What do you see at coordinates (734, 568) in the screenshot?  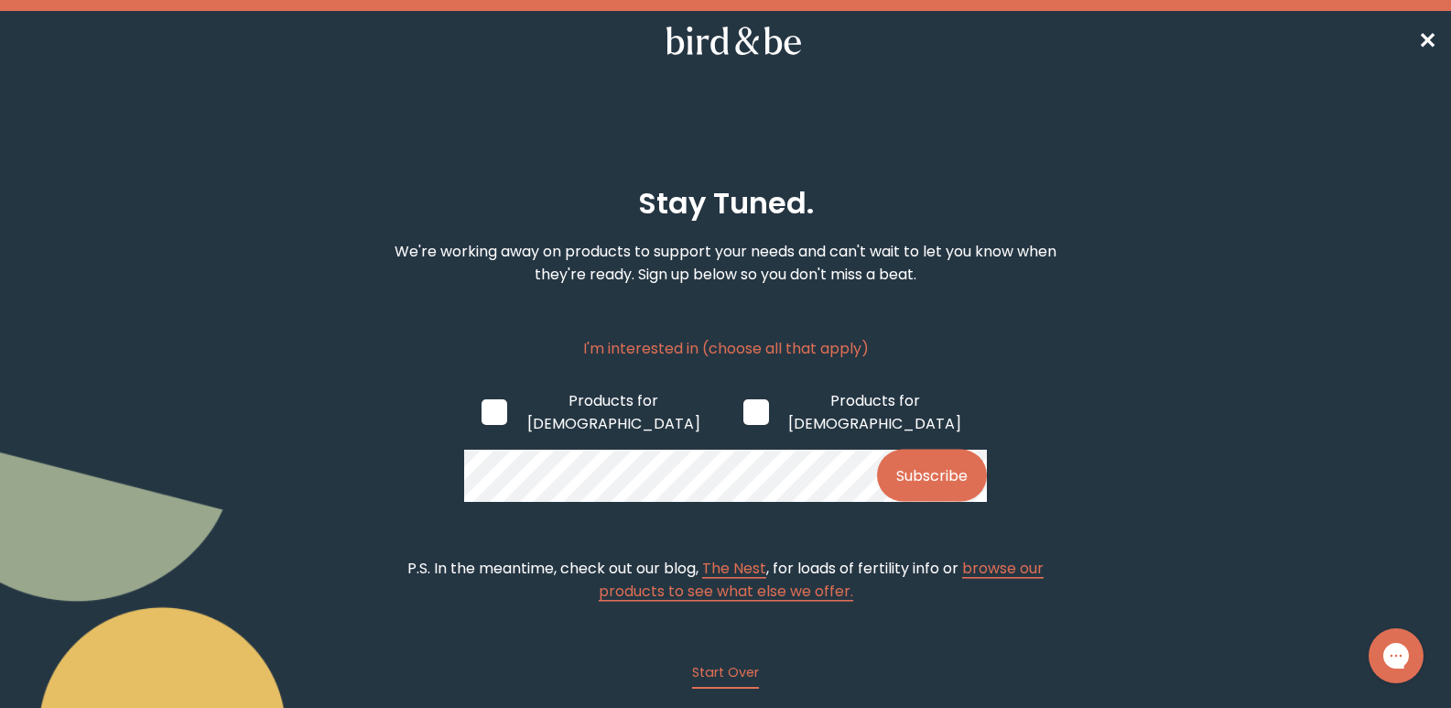 I see `span: The Nest` at bounding box center [734, 568].